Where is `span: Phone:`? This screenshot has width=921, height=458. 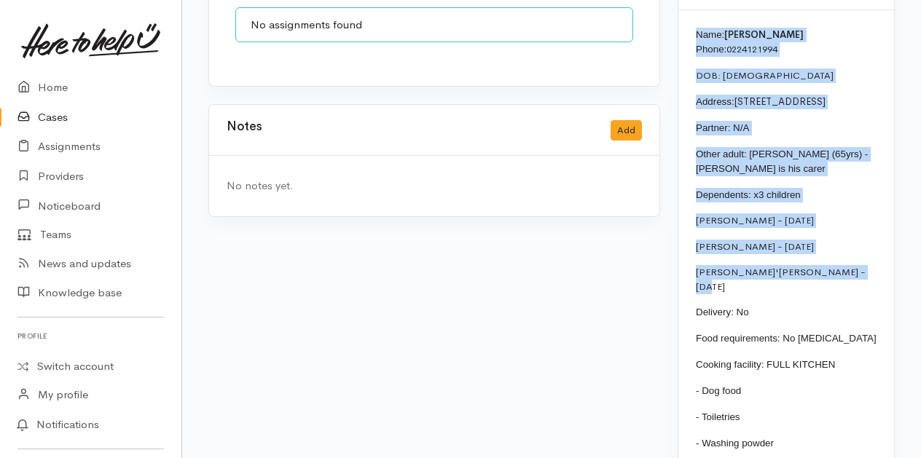 span: Phone: is located at coordinates (711, 49).